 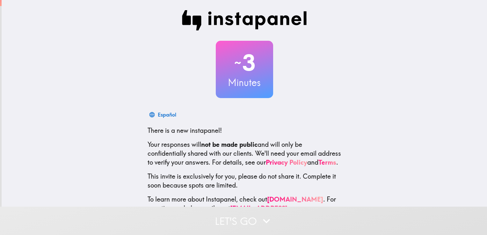 I want to click on button: Español, so click(x=163, y=115).